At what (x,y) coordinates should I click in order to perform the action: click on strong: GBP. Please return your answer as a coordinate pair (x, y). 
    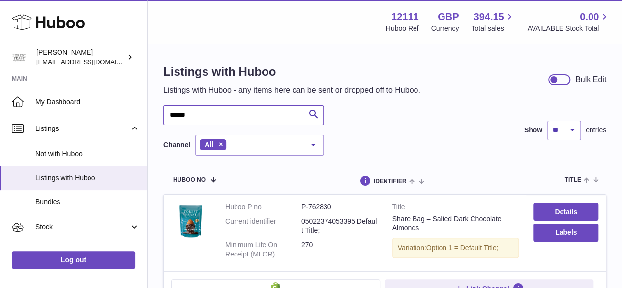
    Looking at the image, I should click on (448, 17).